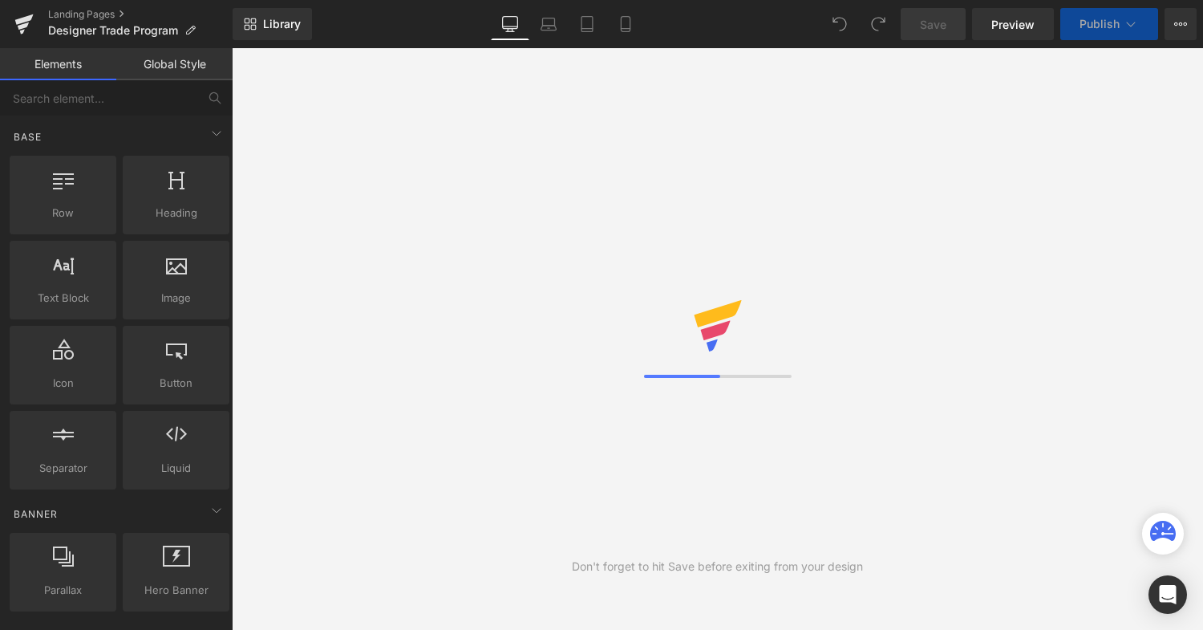  Describe the element at coordinates (1109, 24) in the screenshot. I see `button: Publish` at that location.